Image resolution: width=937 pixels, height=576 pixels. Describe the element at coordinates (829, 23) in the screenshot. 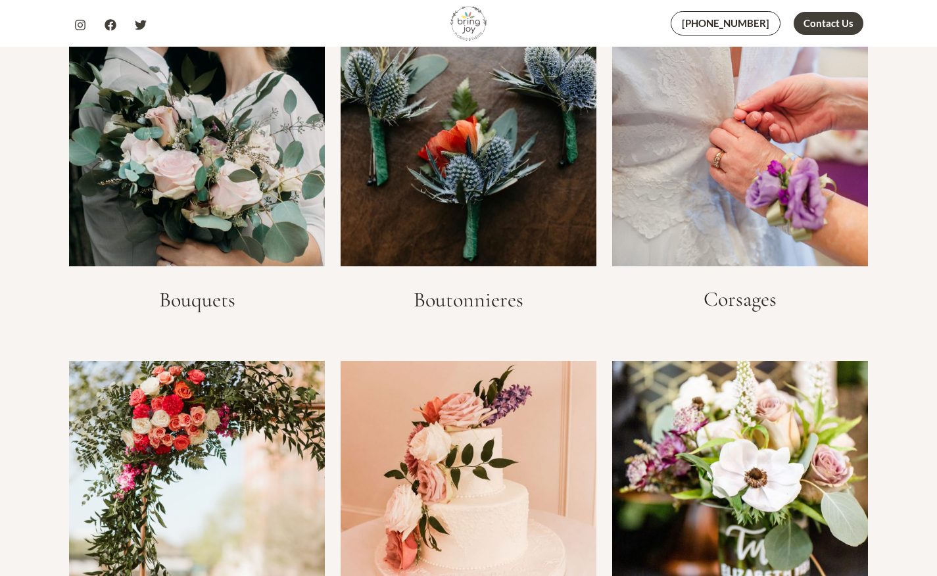

I see `div: Contact Us` at that location.